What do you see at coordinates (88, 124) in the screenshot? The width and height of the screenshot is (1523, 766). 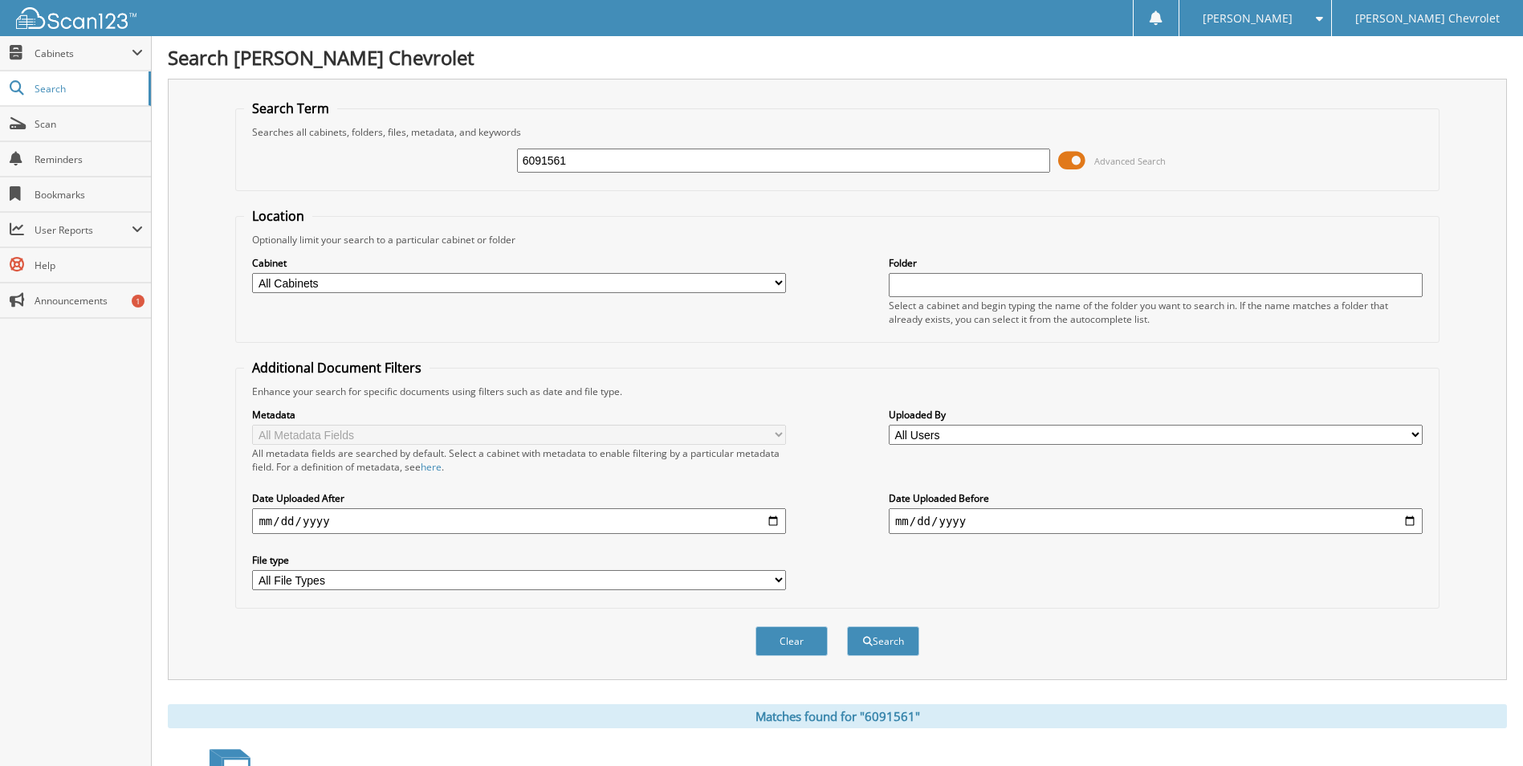 I see `span: Scan` at bounding box center [88, 124].